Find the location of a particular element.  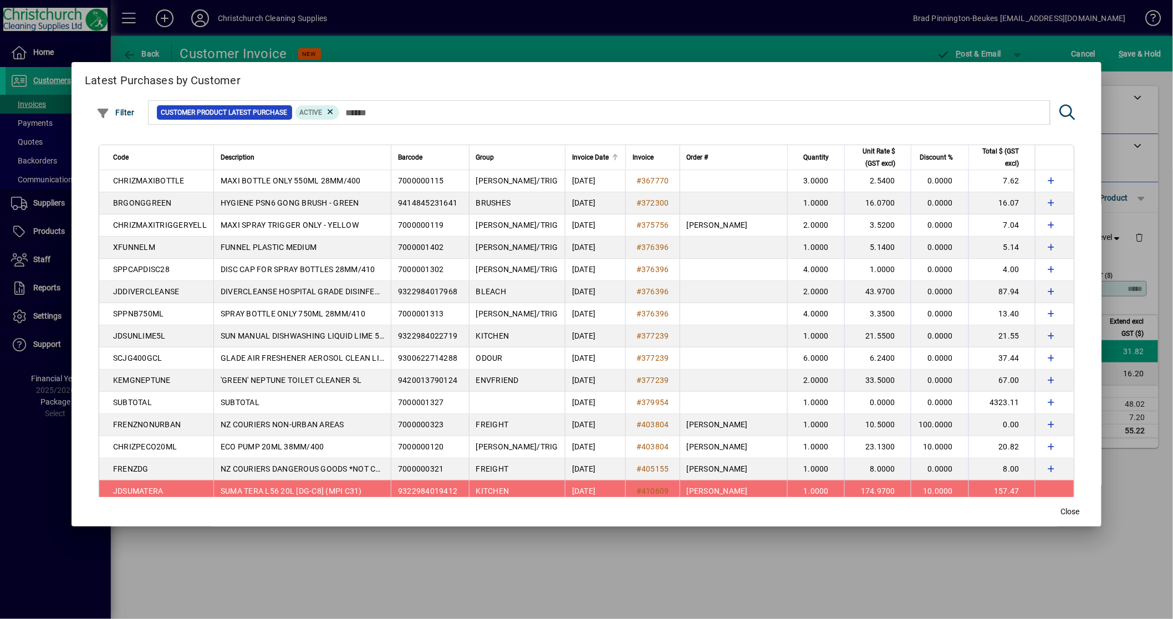

span: SPRAY BOTTLE ONLY 750ML 28MM/410 is located at coordinates (293, 314).